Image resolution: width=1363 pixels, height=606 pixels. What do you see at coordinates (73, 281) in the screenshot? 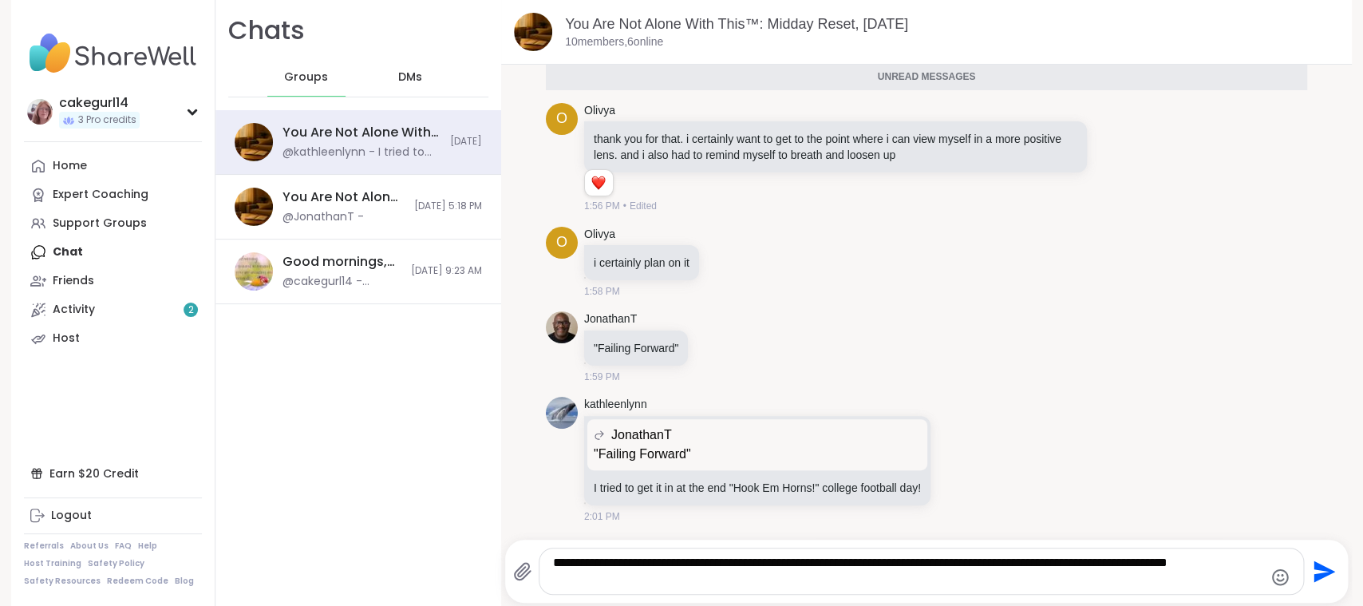
I see `div: Friends` at bounding box center [73, 281].